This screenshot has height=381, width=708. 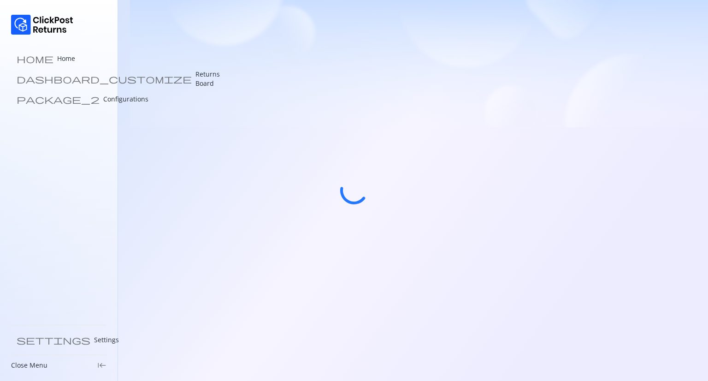 I want to click on a: settings Settings, so click(x=59, y=340).